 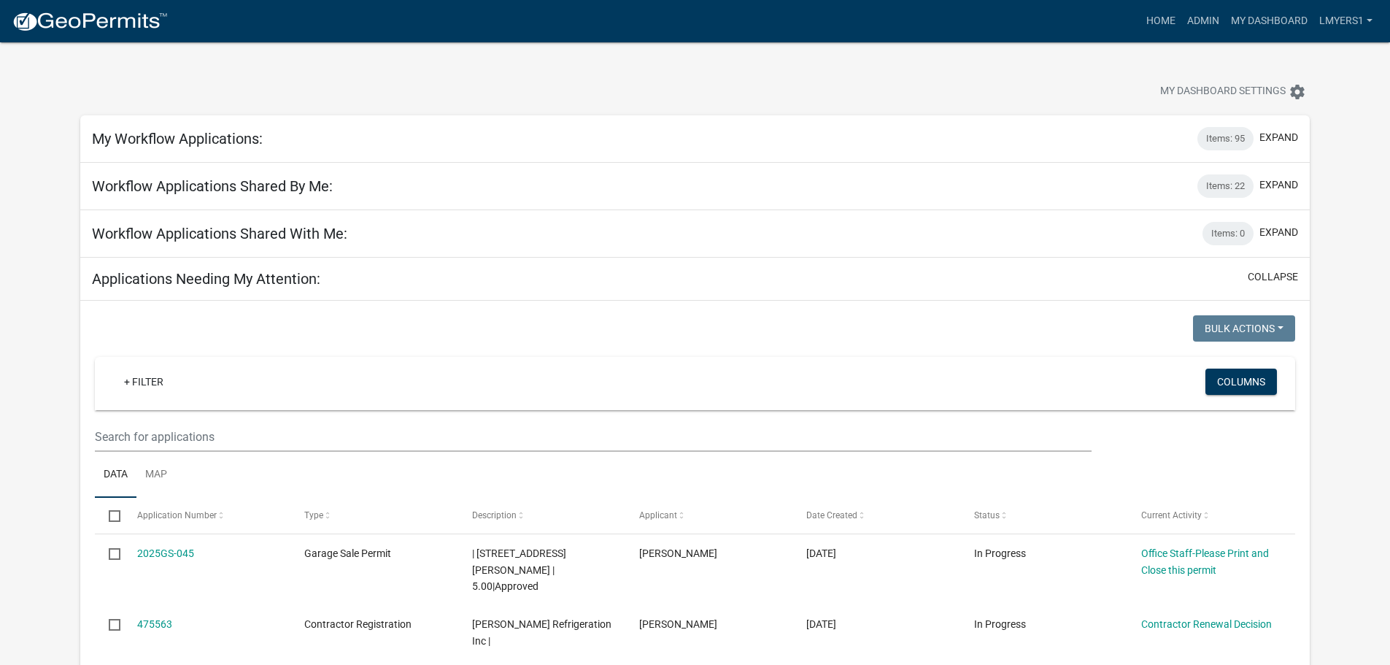 I want to click on datatable-header-cell: Current Activity, so click(x=1211, y=515).